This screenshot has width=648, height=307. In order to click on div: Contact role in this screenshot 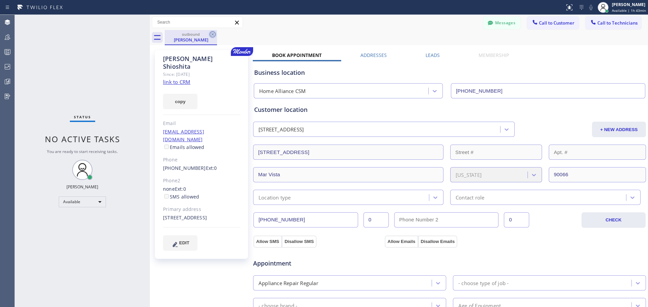, I will do `click(470, 197)`.